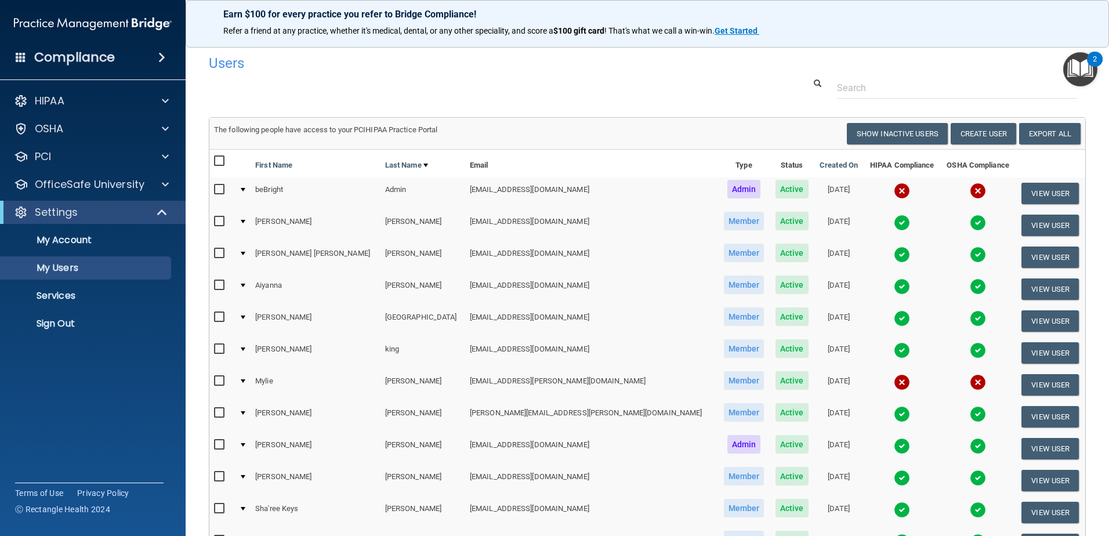 The image size is (1109, 536). I want to click on th: Type, so click(744, 164).